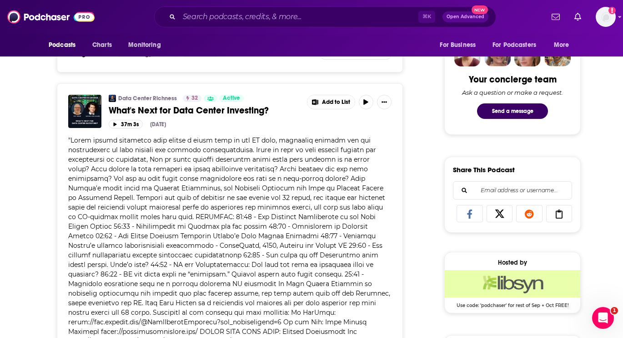 The image size is (623, 338). Describe the element at coordinates (465, 17) in the screenshot. I see `button: Open AdvancedNew` at that location.